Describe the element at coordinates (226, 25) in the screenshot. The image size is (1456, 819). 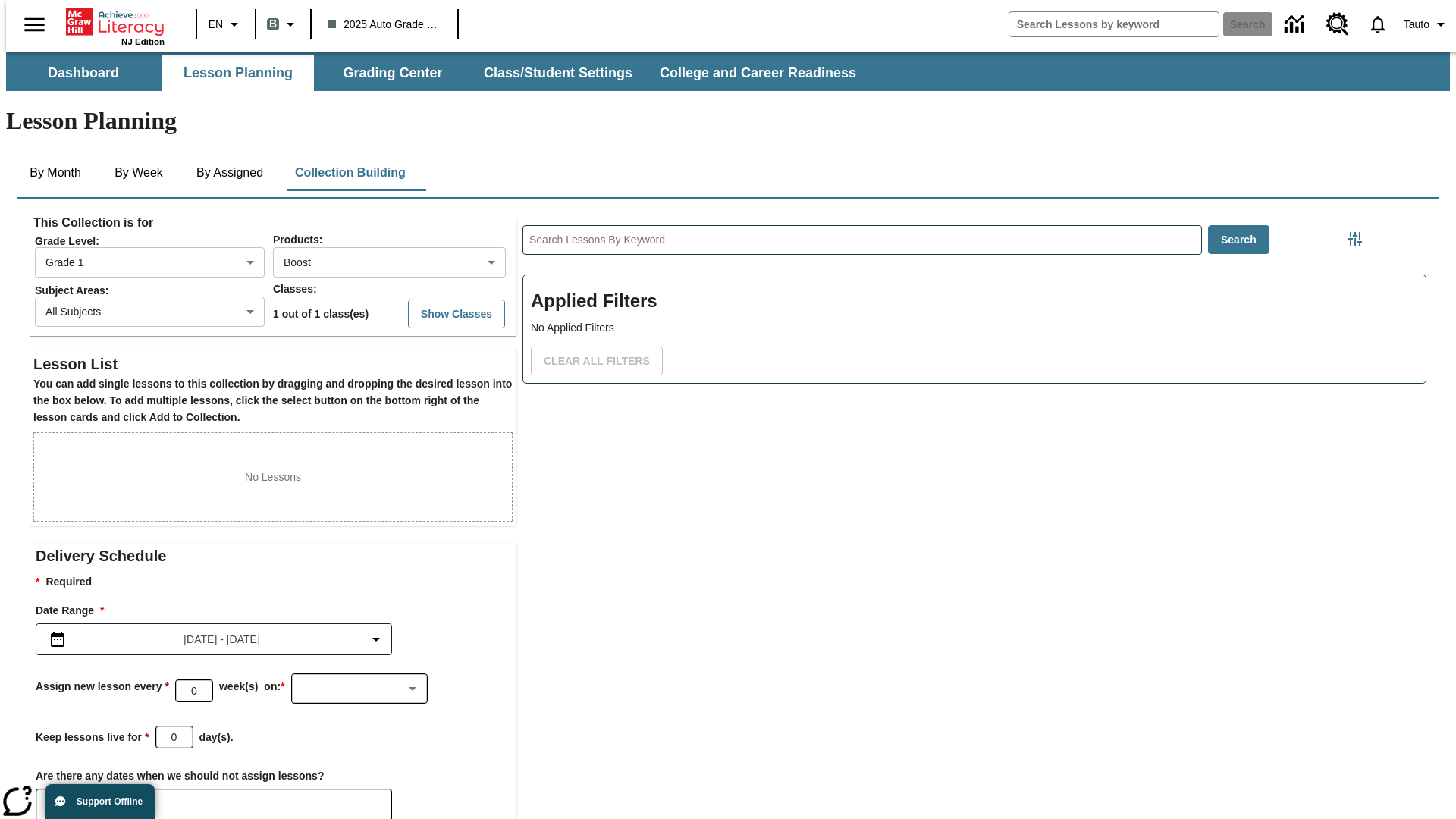
I see `button: Language: EN, Select a language` at that location.